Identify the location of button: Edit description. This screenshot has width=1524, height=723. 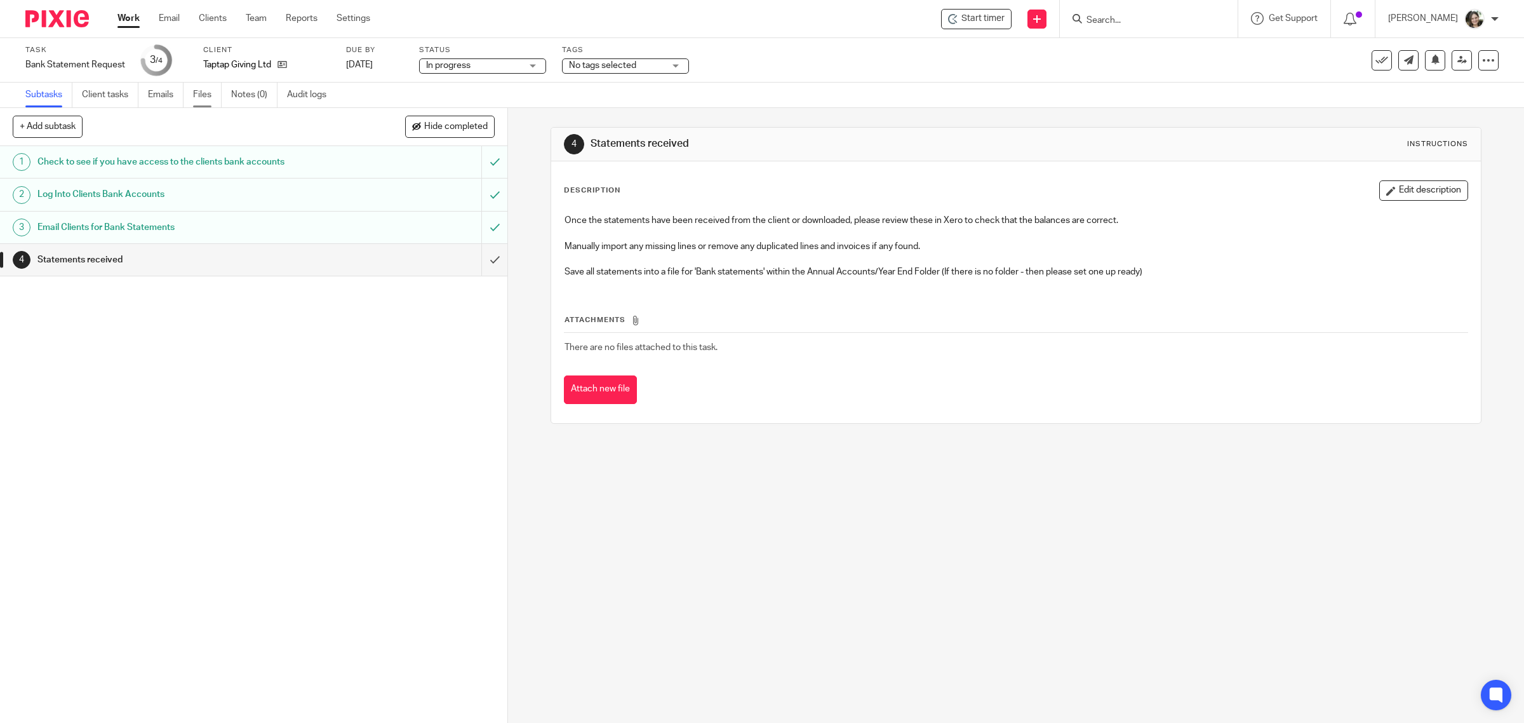
(1423, 190).